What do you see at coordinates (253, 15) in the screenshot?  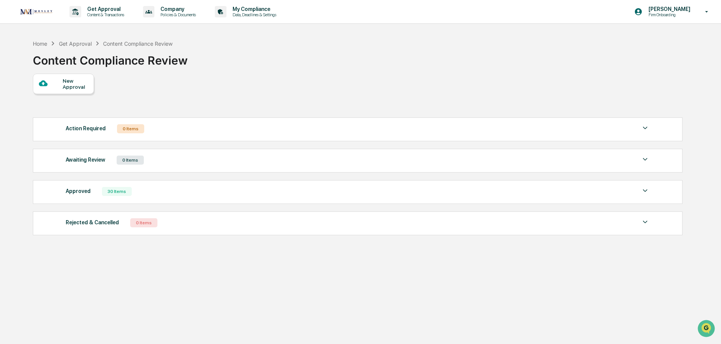 I see `p: Data, Deadlines & Settings` at bounding box center [253, 15].